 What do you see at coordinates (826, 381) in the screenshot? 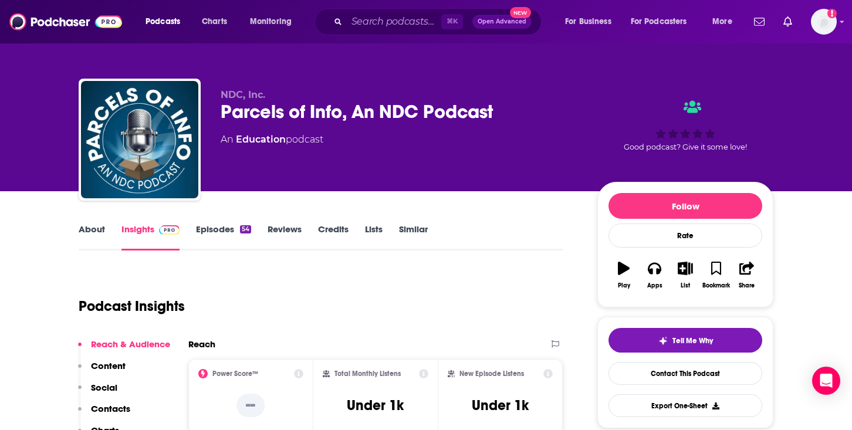
I see `div: Open Intercom Messenger` at bounding box center [826, 381].